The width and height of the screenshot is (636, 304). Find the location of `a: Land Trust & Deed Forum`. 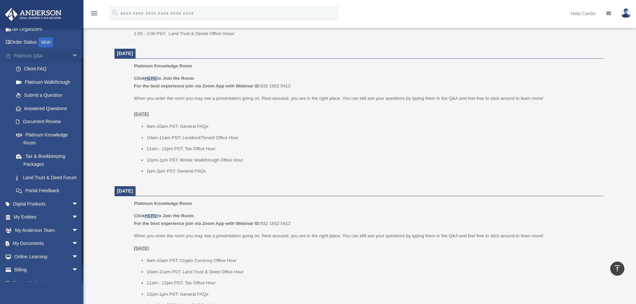

a: Land Trust & Deed Forum is located at coordinates (49, 178).